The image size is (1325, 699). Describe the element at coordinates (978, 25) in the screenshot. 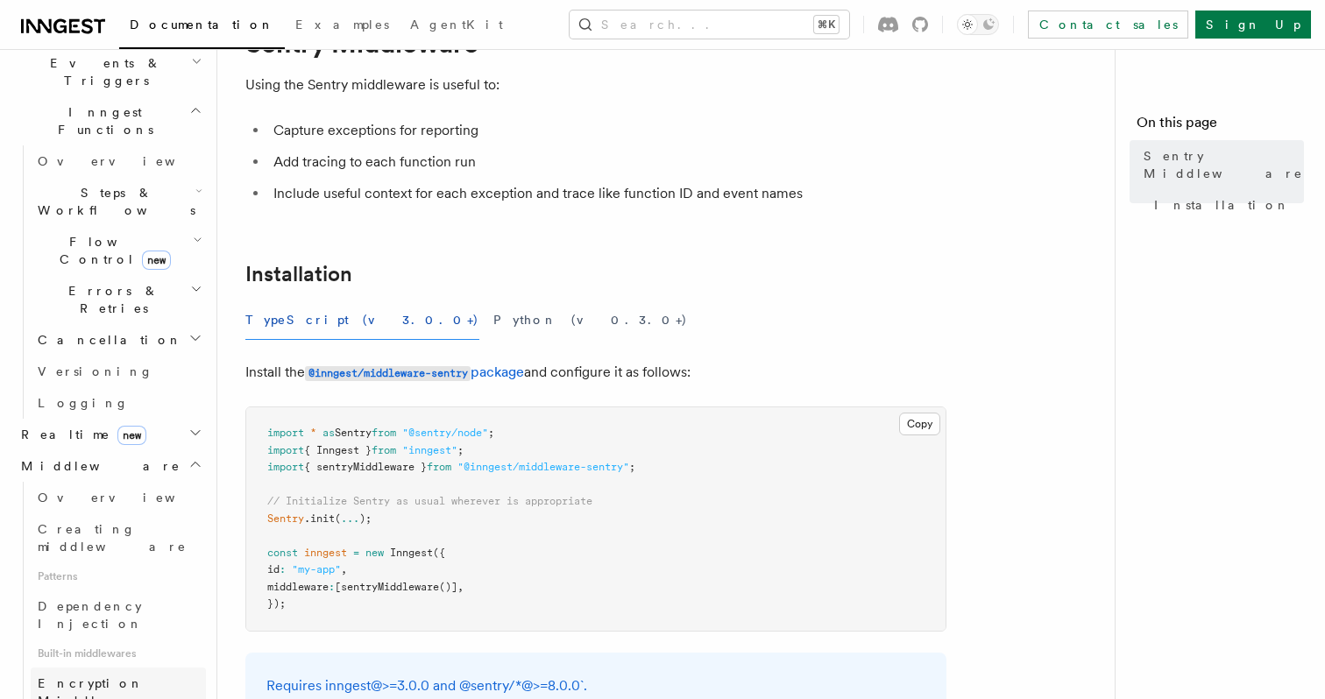

I see `button: Toggle dark mode` at that location.